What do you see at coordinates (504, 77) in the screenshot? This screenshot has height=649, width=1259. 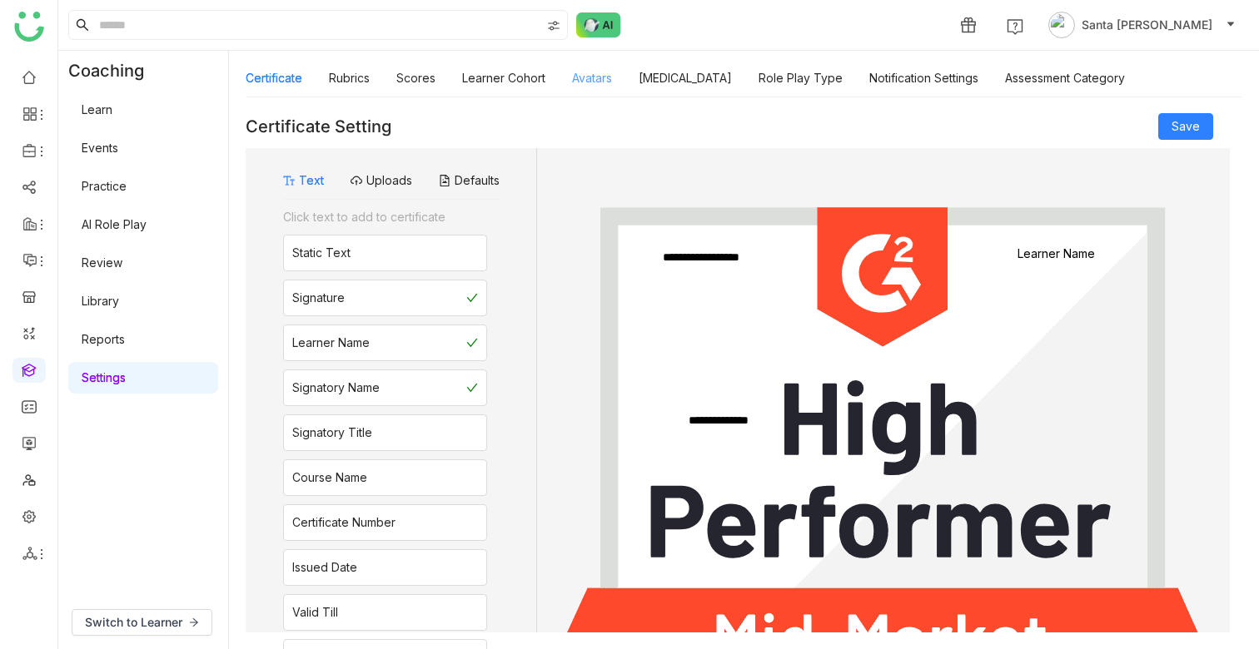 I see `a: Learner Cohort` at bounding box center [504, 77].